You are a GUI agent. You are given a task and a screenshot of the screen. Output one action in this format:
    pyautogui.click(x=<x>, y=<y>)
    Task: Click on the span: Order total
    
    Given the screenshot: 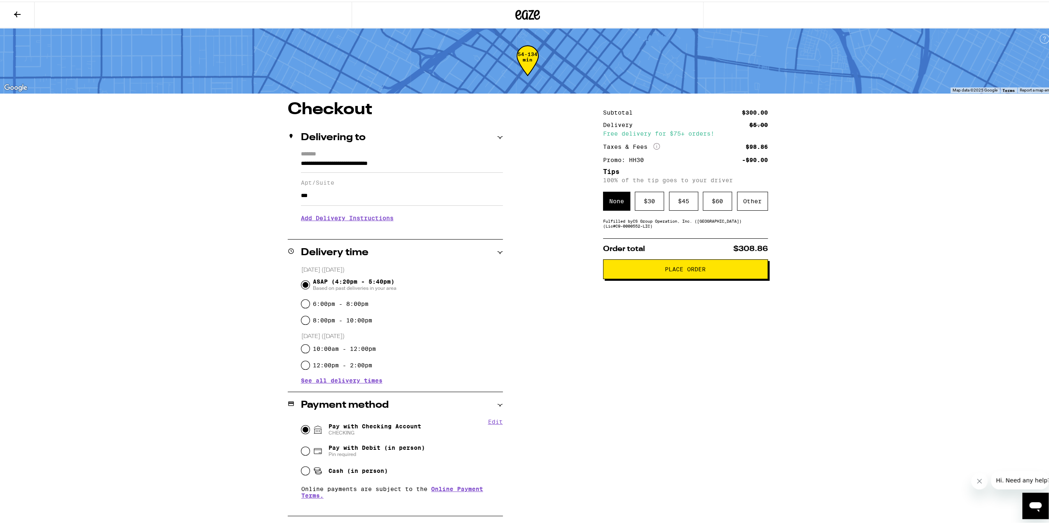 What is the action you would take?
    pyautogui.click(x=624, y=247)
    